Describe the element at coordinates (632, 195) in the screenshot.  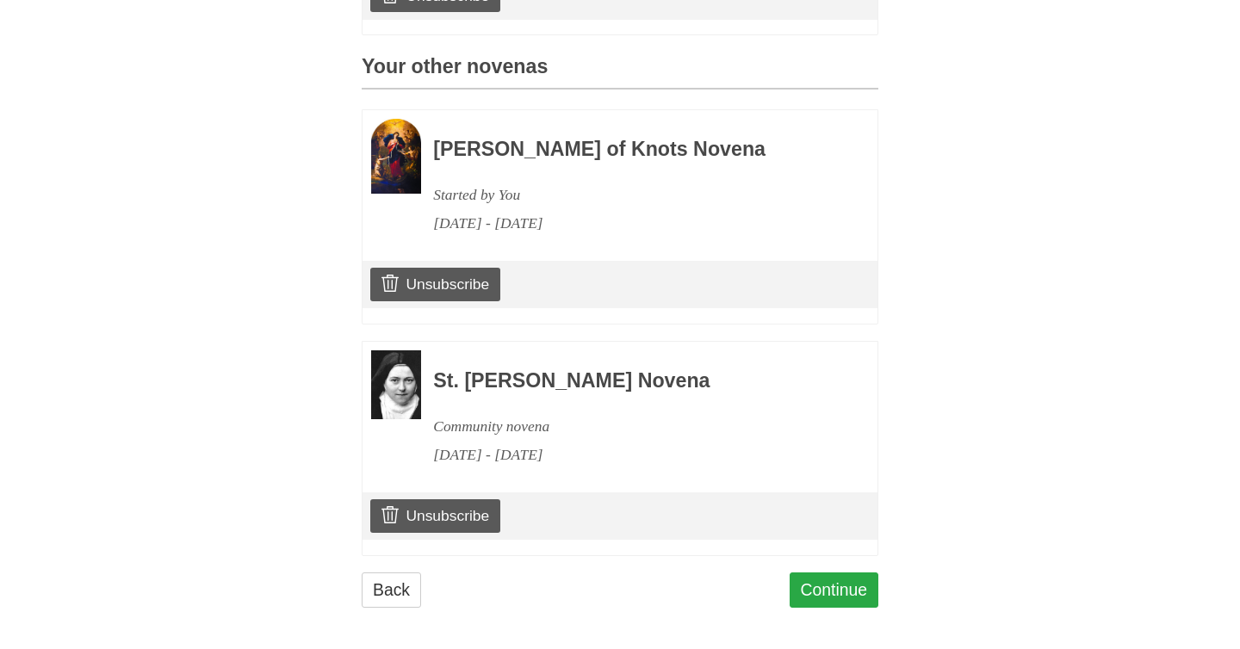
I see `div: Started by You` at that location.